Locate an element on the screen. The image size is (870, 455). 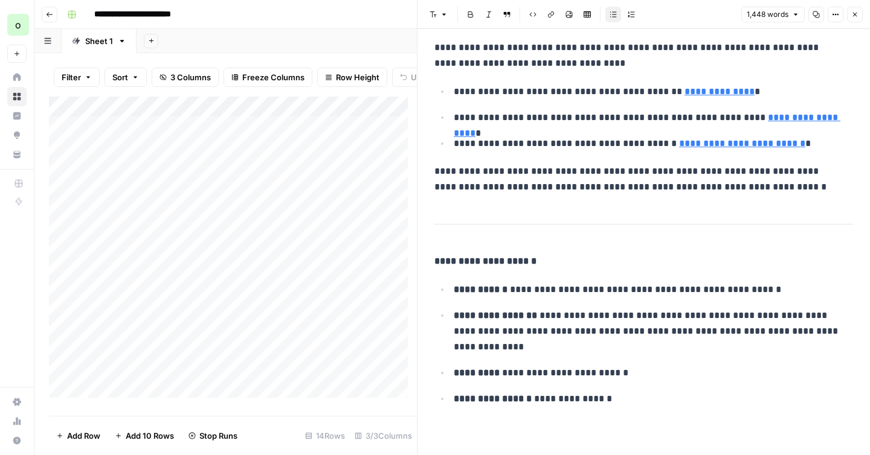
a: Settings is located at coordinates (17, 402).